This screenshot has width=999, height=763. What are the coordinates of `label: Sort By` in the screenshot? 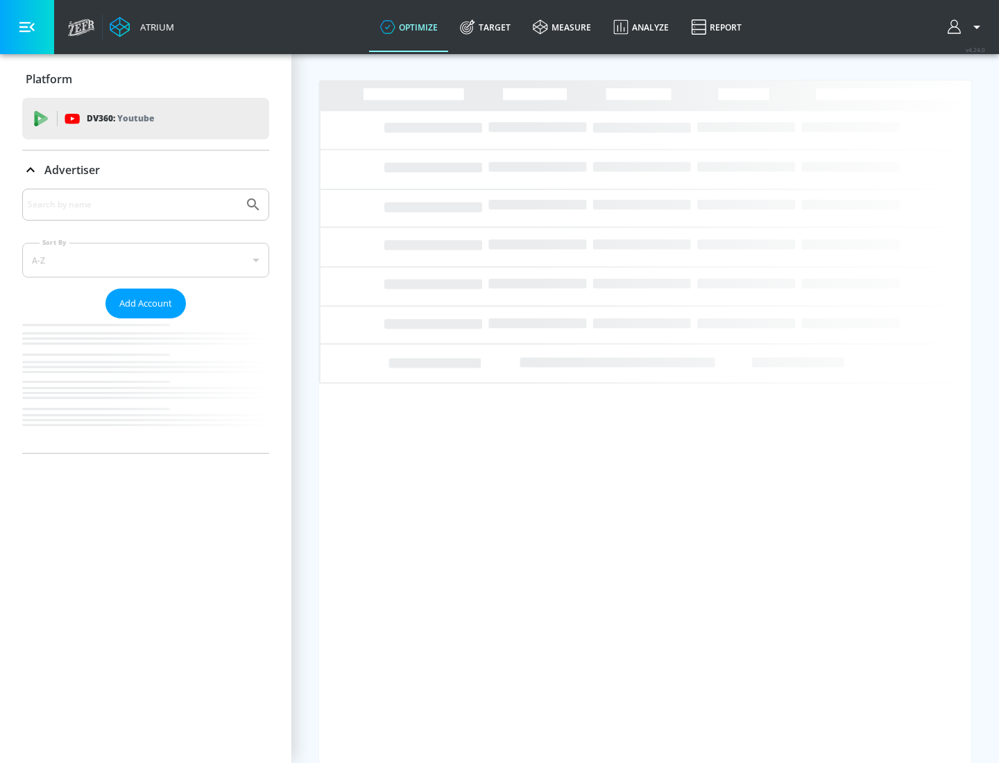 It's located at (54, 242).